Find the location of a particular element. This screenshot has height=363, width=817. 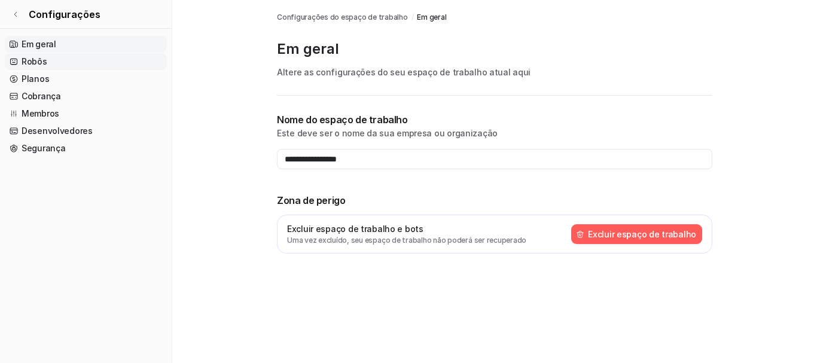

a: Desenvolvedores is located at coordinates (85, 131).